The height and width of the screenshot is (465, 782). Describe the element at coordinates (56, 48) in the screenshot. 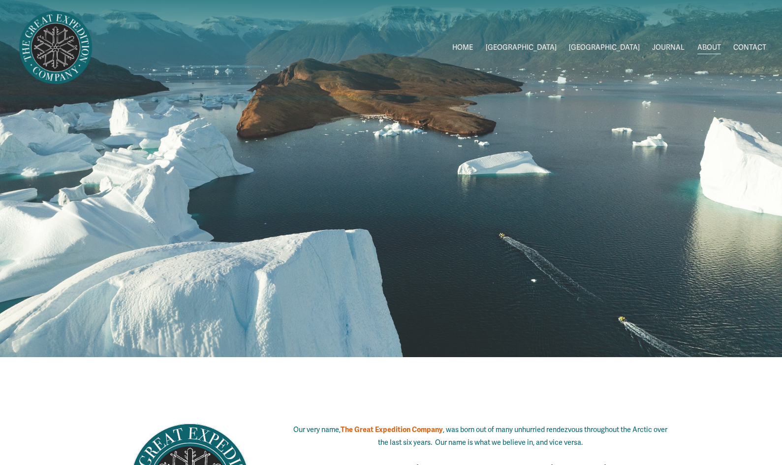

I see `a: Arctic Expeditions` at that location.